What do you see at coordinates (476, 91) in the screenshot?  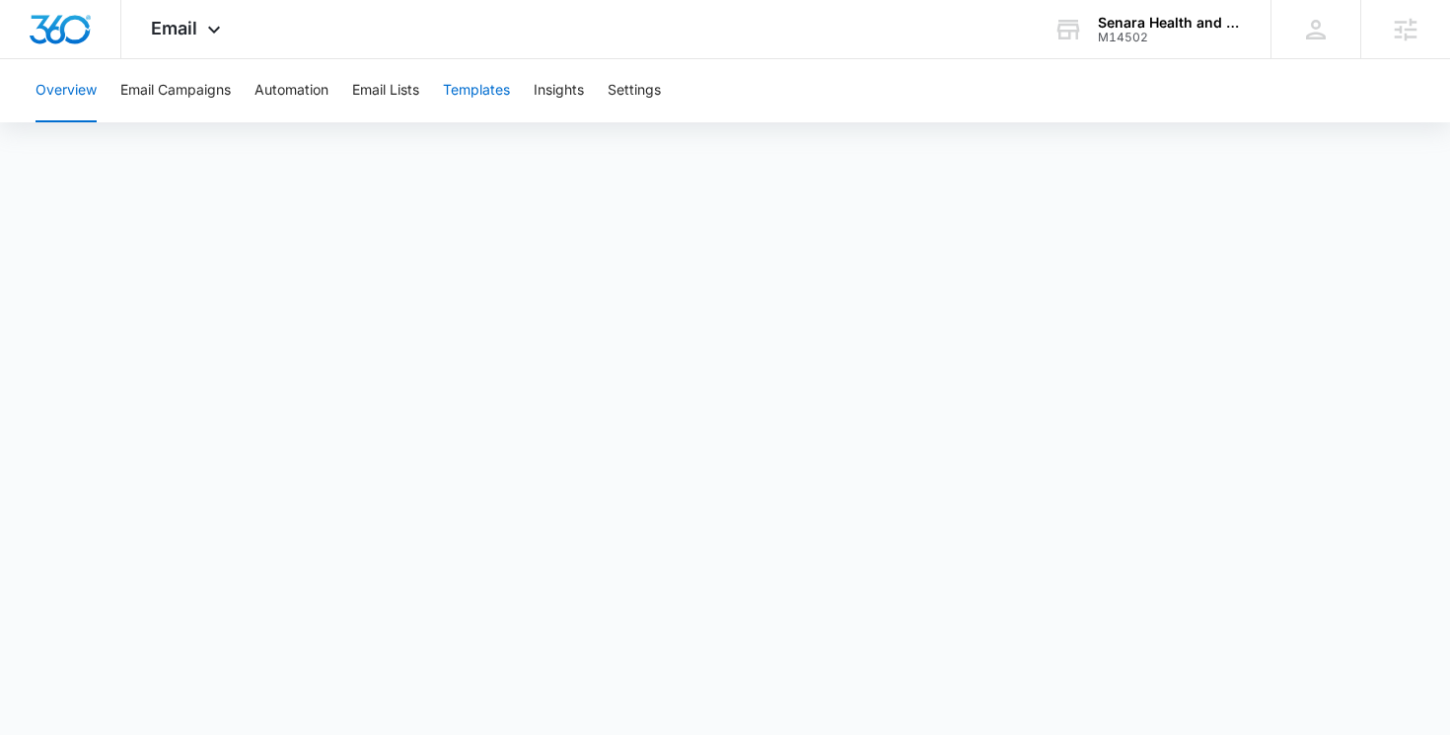 I see `button: Templates` at bounding box center [476, 91].